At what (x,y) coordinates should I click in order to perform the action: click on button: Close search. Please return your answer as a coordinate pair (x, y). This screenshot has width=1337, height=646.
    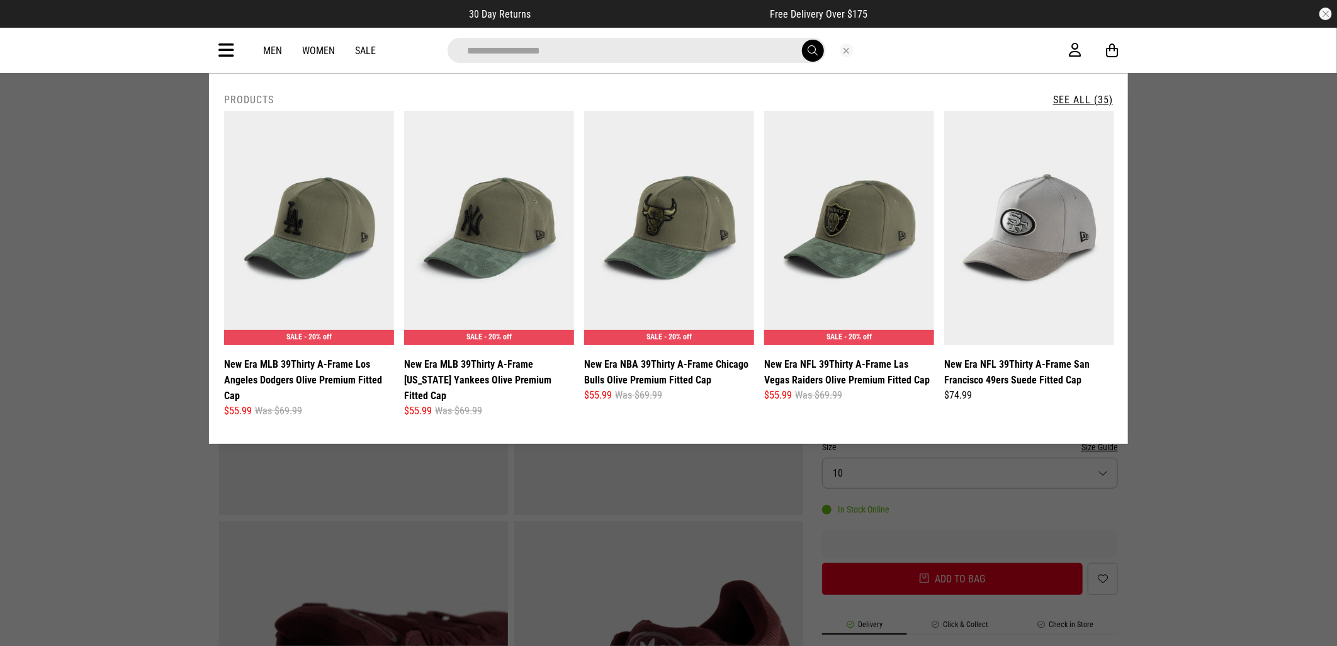
    Looking at the image, I should click on (847, 50).